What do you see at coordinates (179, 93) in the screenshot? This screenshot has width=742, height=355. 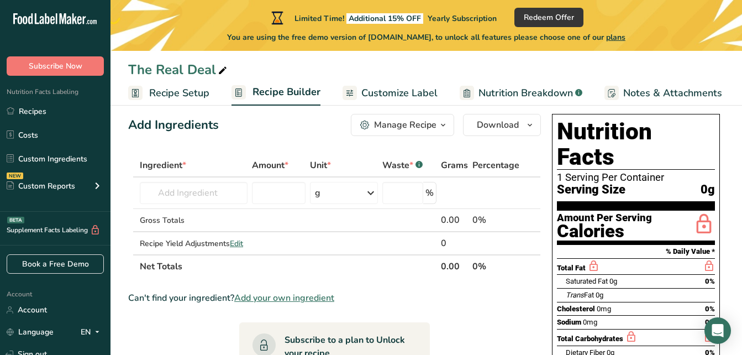 I see `span: Recipe Setup` at bounding box center [179, 93].